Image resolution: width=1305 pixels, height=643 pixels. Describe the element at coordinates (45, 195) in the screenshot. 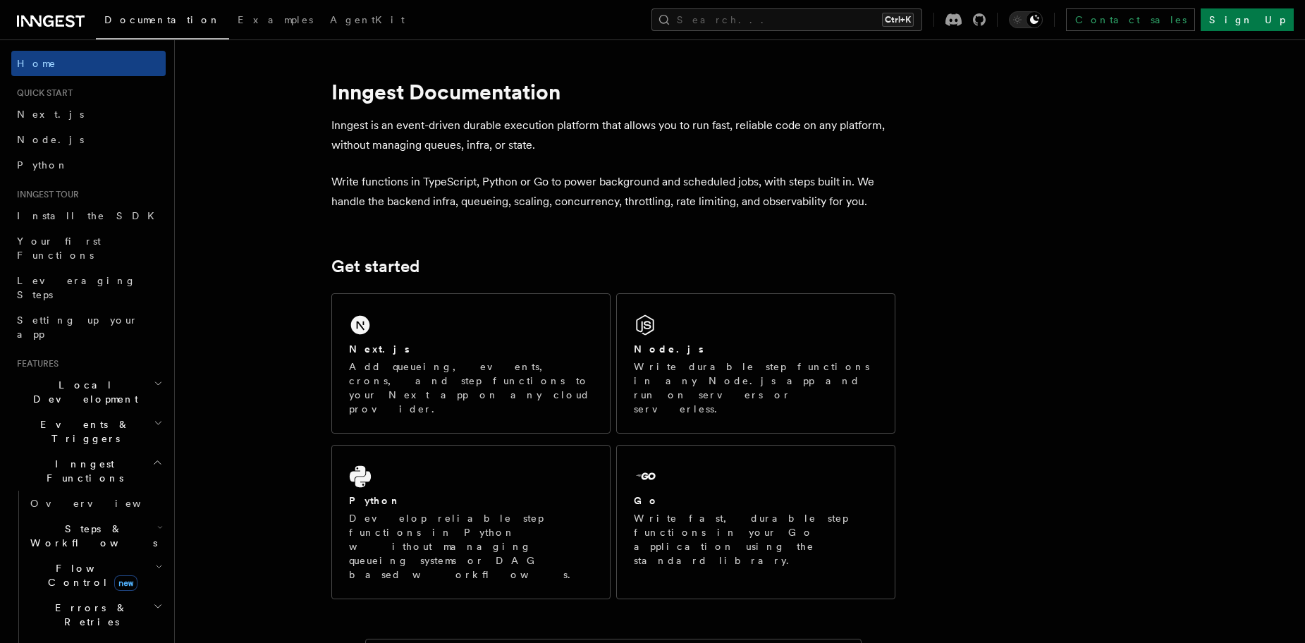

I see `span: Inngest tour` at that location.